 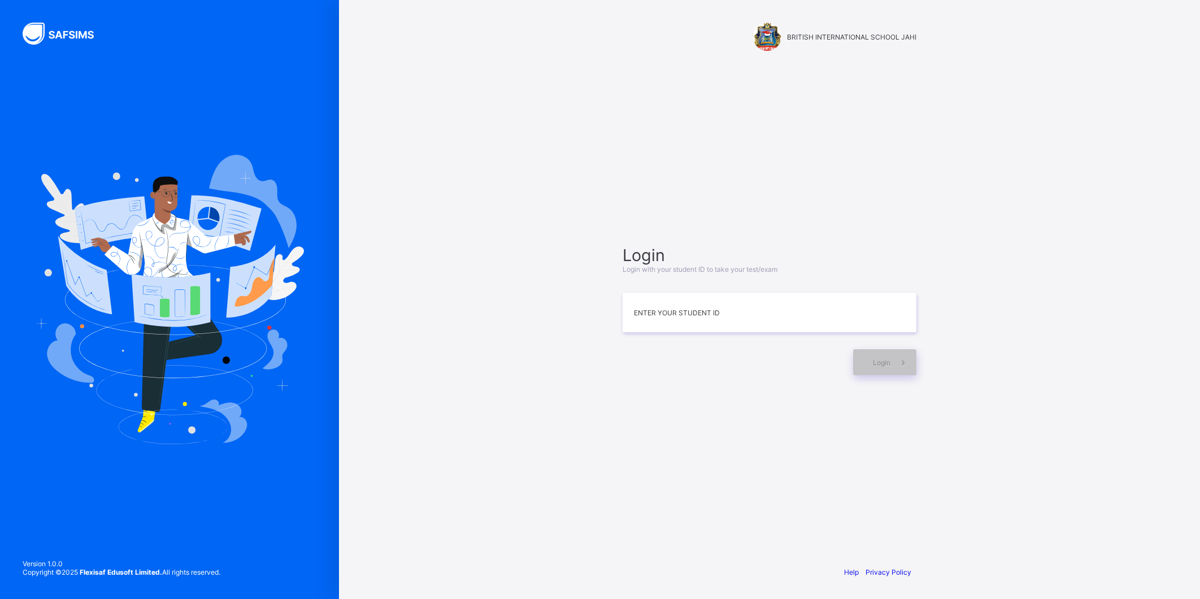 What do you see at coordinates (851, 572) in the screenshot?
I see `a: Help` at bounding box center [851, 572].